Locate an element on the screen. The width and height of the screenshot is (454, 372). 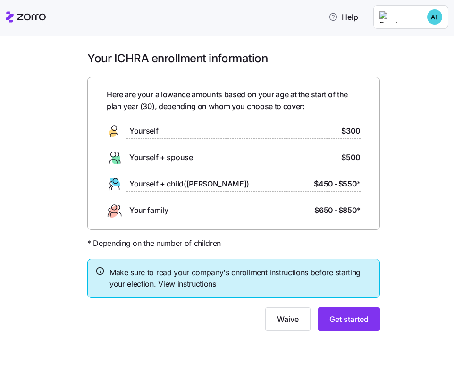
span: $300 is located at coordinates (351, 131).